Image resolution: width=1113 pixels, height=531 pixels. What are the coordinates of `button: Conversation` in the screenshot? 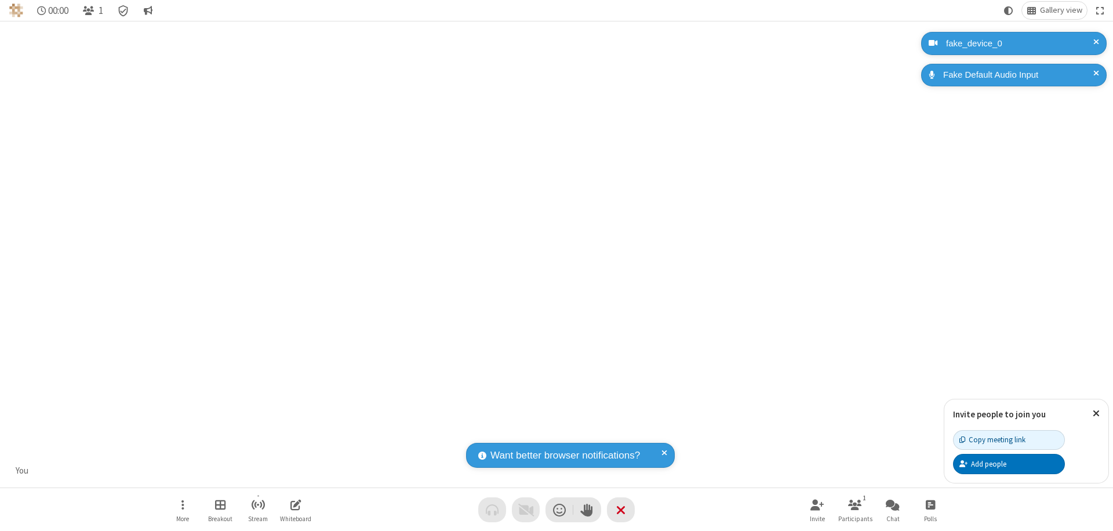 It's located at (148, 10).